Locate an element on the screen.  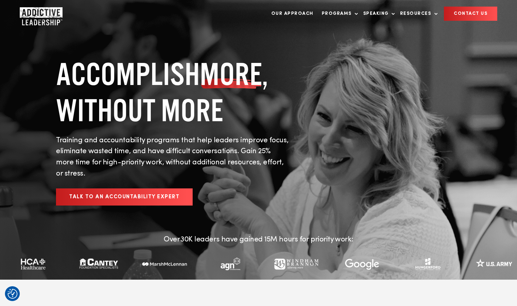
a: Resources is located at coordinates (417, 13).